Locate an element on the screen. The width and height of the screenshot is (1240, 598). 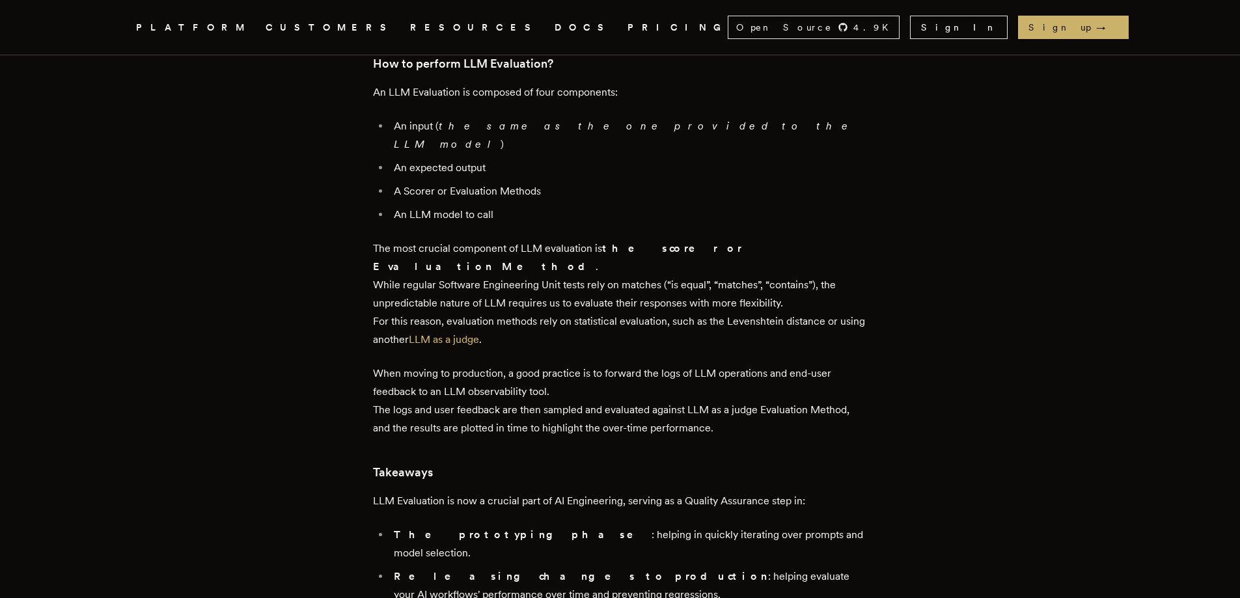
a: Sign In is located at coordinates (959, 27).